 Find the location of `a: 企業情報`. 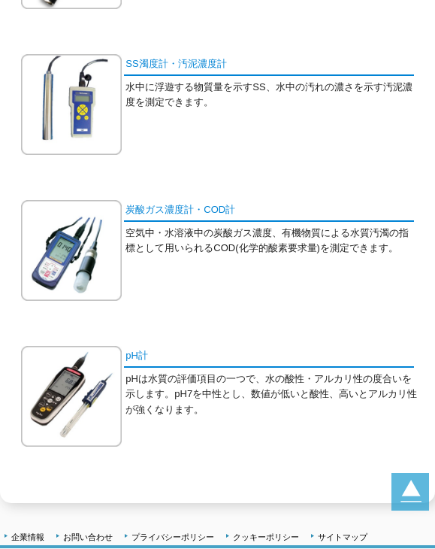

a: 企業情報 is located at coordinates (28, 537).